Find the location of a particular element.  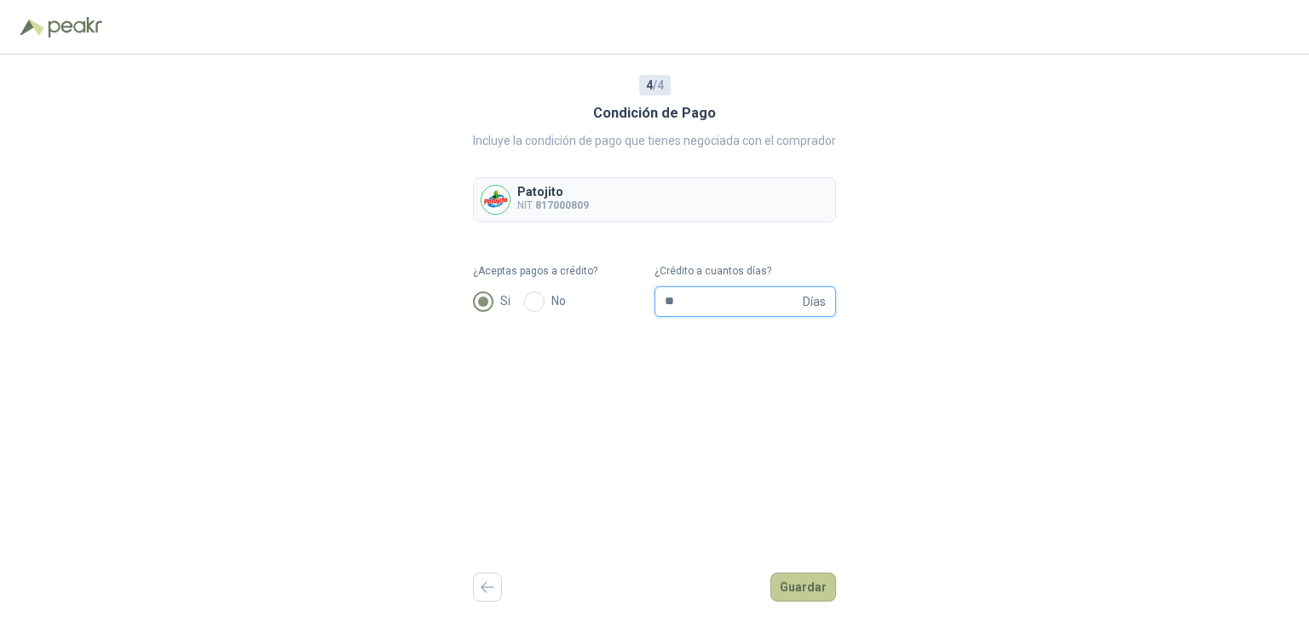

label: ¿Crédito a cuantos días? is located at coordinates (745, 271).